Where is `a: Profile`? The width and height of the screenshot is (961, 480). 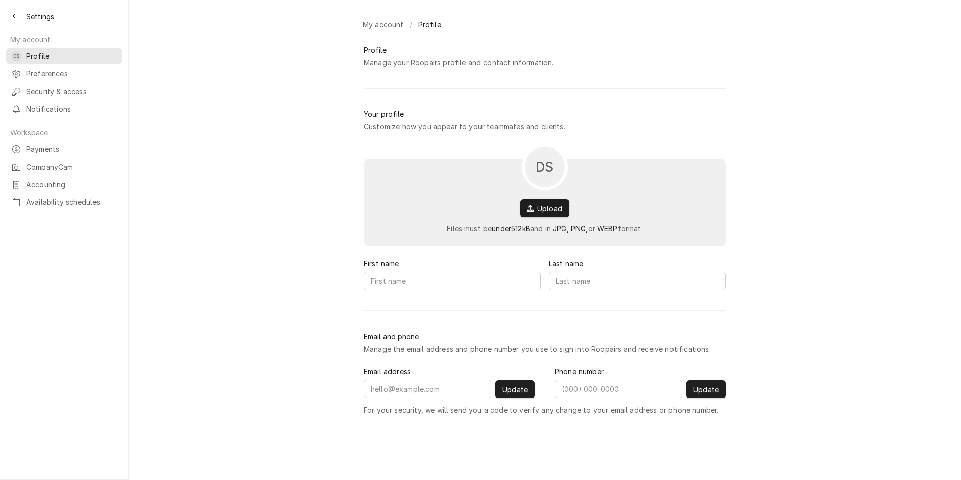
a: Profile is located at coordinates (430, 24).